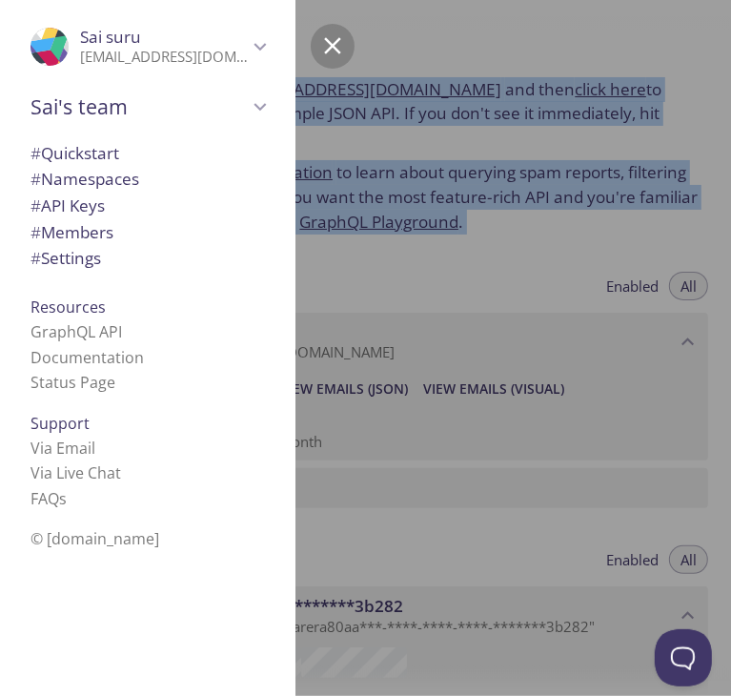 The width and height of the screenshot is (731, 696). What do you see at coordinates (148, 179) in the screenshot?
I see `div: Namespaces` at bounding box center [148, 179].